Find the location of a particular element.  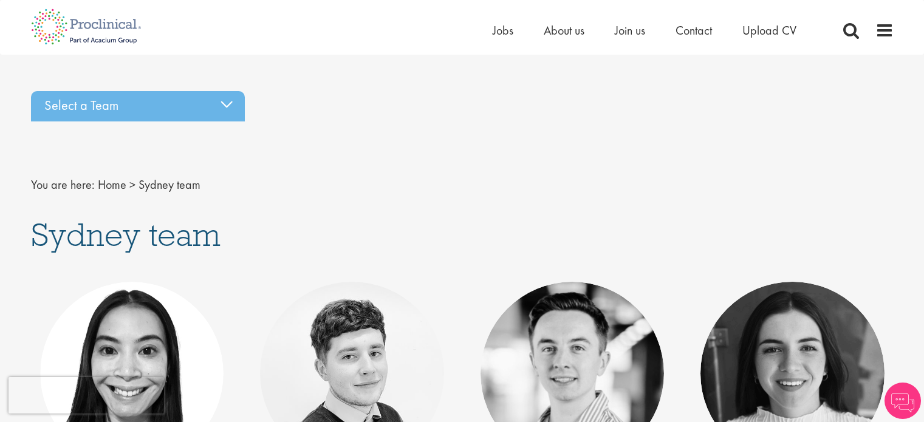

span: About us is located at coordinates (563, 30).